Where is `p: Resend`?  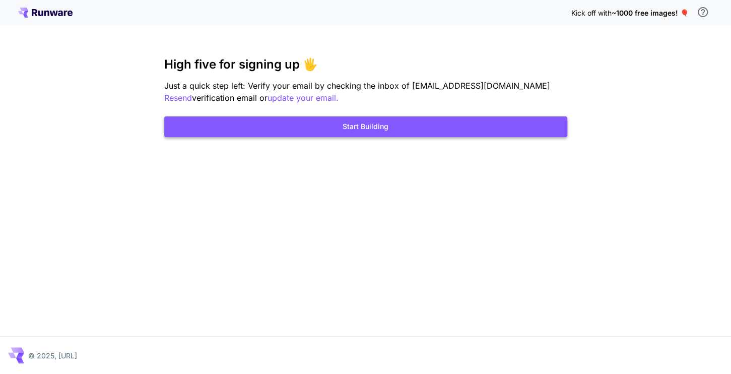 p: Resend is located at coordinates (178, 98).